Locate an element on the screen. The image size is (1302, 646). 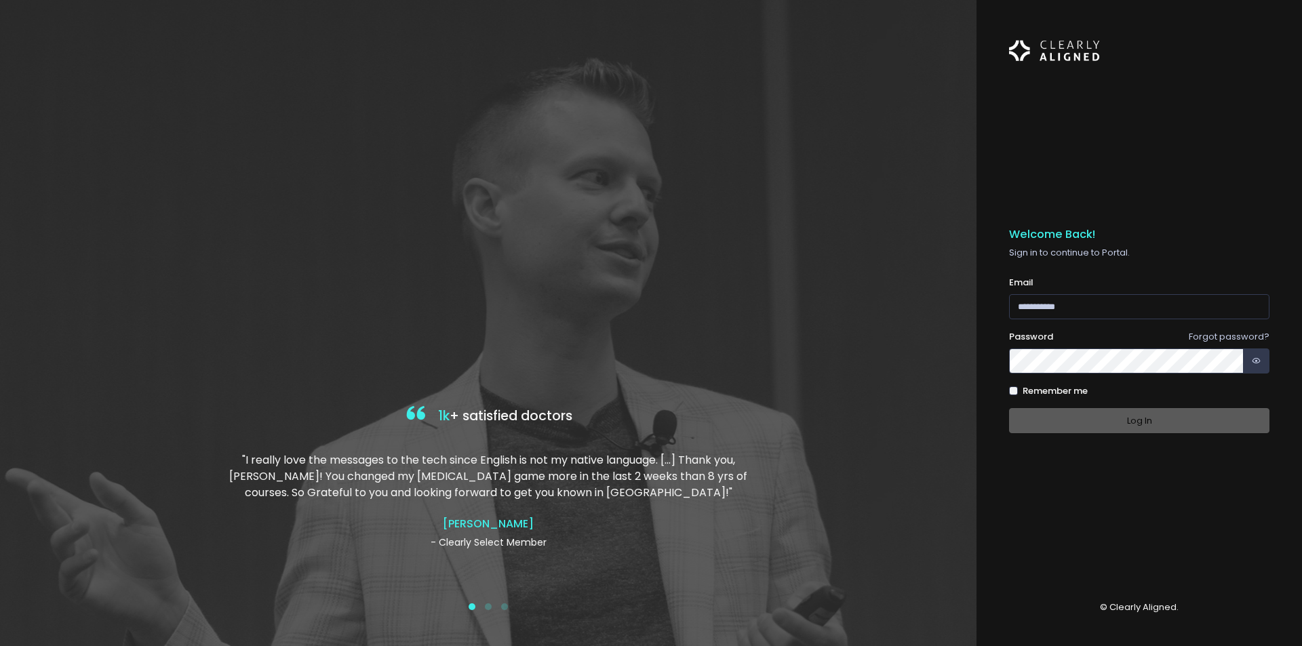
img: Logo Horizontal is located at coordinates (1054, 51).